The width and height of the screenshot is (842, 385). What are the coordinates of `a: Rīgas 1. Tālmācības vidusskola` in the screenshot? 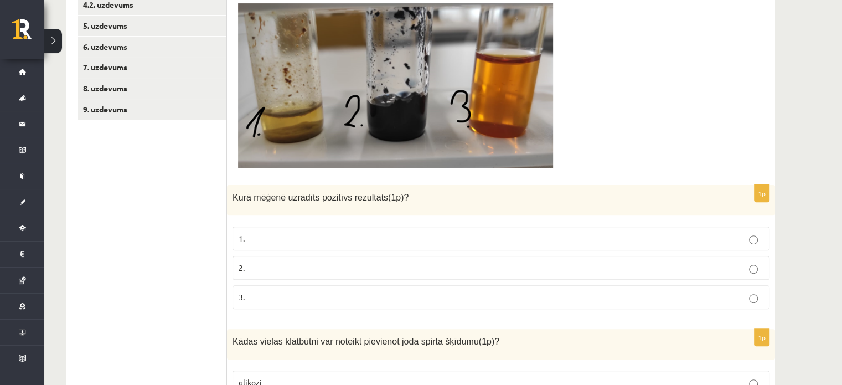 It's located at (28, 33).